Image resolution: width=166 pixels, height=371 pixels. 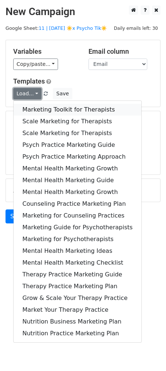 What do you see at coordinates (78, 239) in the screenshot?
I see `a: Marketing for Psychotherapists` at bounding box center [78, 239].